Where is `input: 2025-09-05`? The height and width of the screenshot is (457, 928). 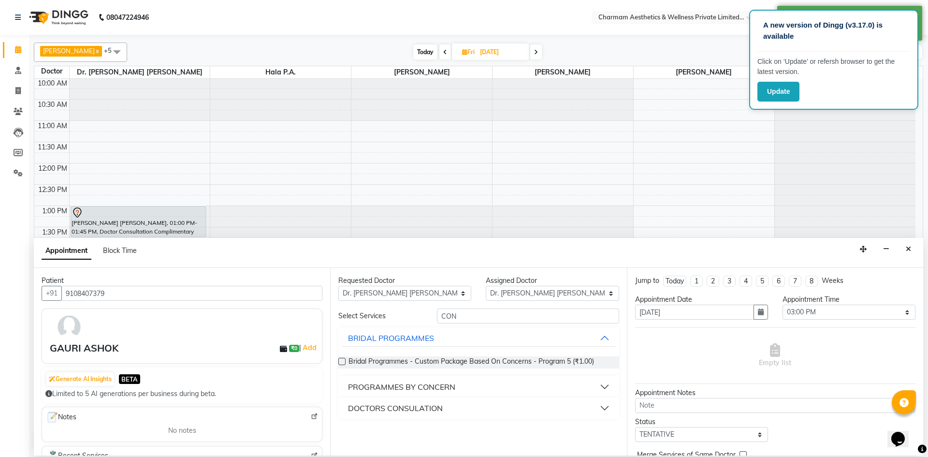 input: 2025-09-05 is located at coordinates (501, 52).